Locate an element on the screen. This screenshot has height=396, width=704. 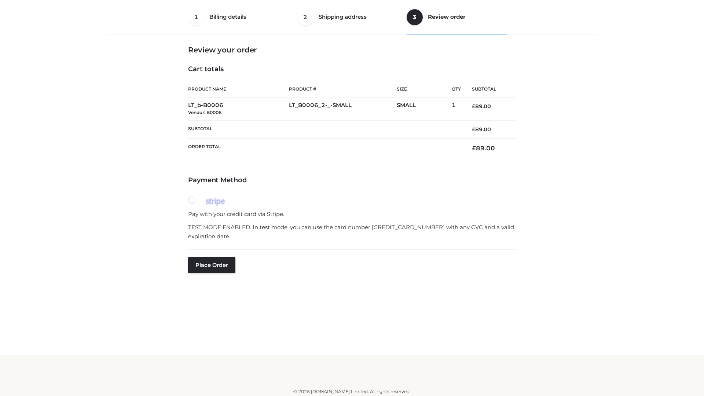
p: Pay with your credit card via Stripe. is located at coordinates (352, 214).